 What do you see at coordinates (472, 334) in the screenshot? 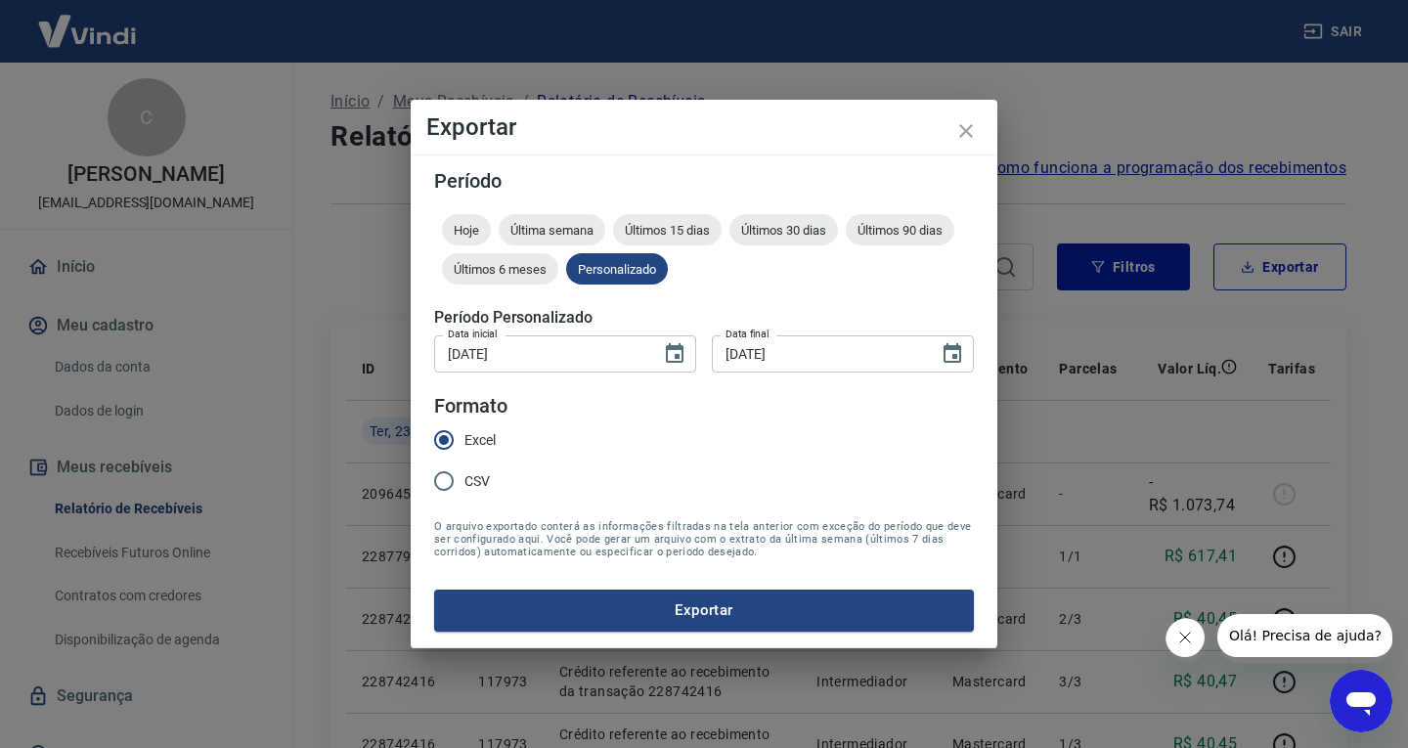
I see `label: Data inicial` at bounding box center [472, 334].